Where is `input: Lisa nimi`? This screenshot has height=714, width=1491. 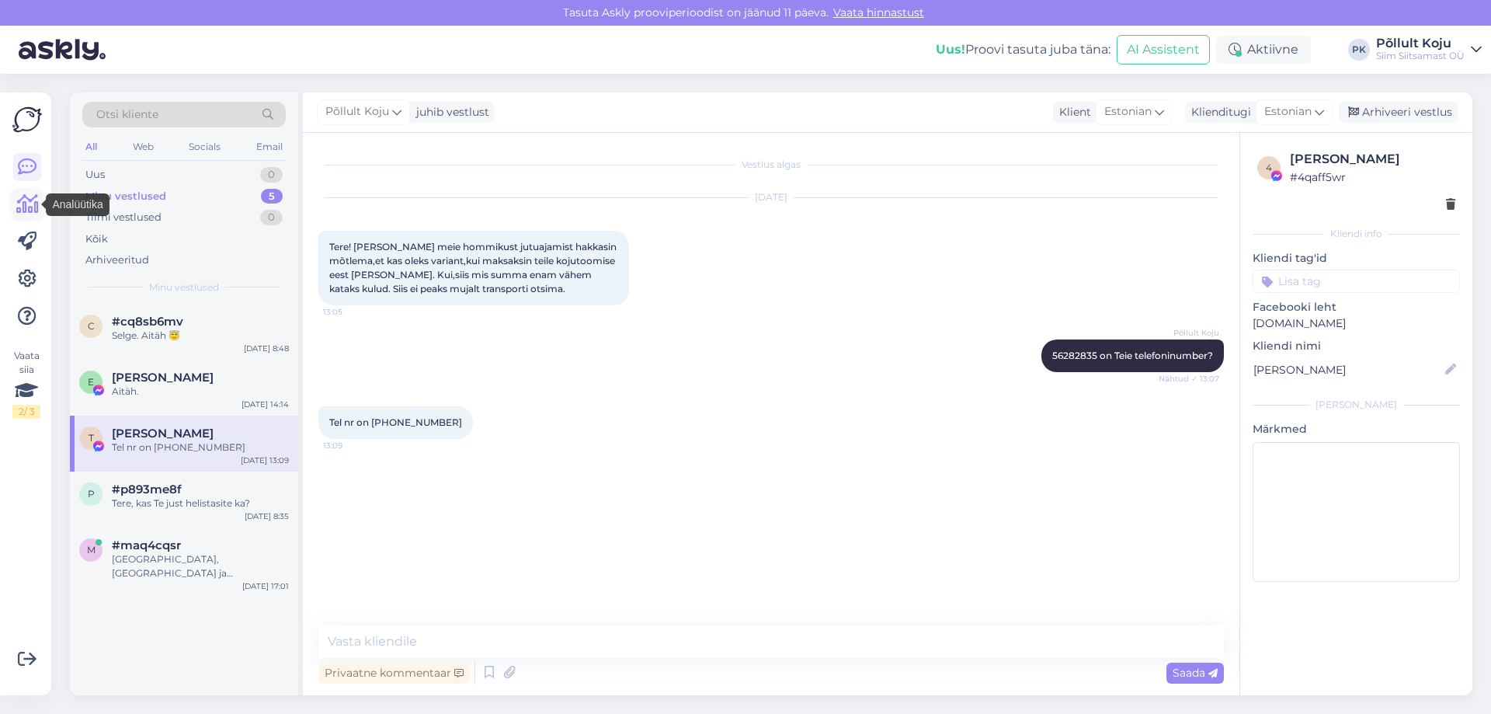
input: Lisa nimi is located at coordinates (1347, 370).